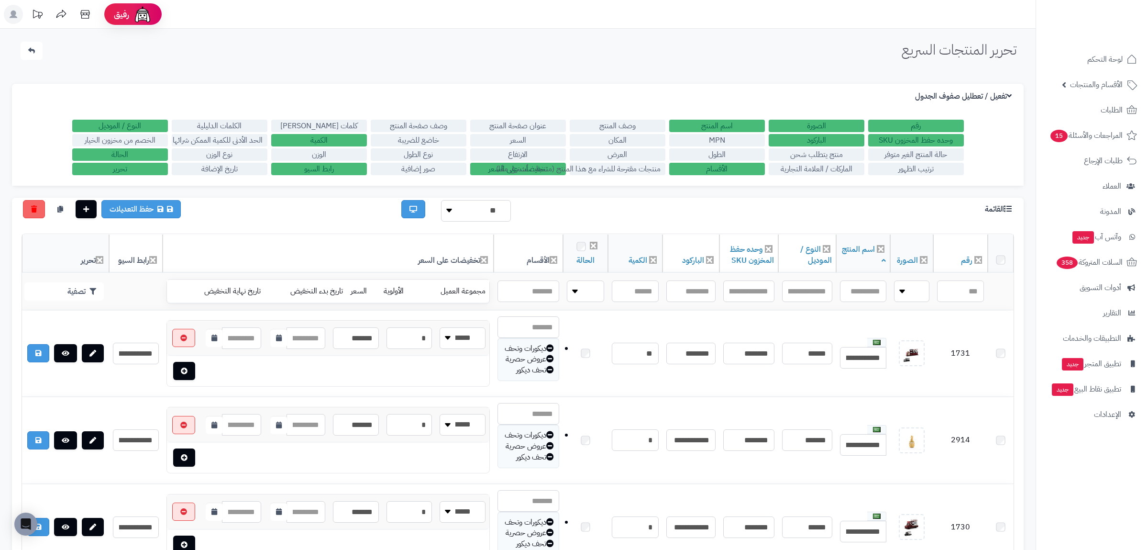 This screenshot has height=550, width=1148. What do you see at coordinates (916, 155) in the screenshot?
I see `label: حالة المنتج الغير متوفر` at bounding box center [916, 155].